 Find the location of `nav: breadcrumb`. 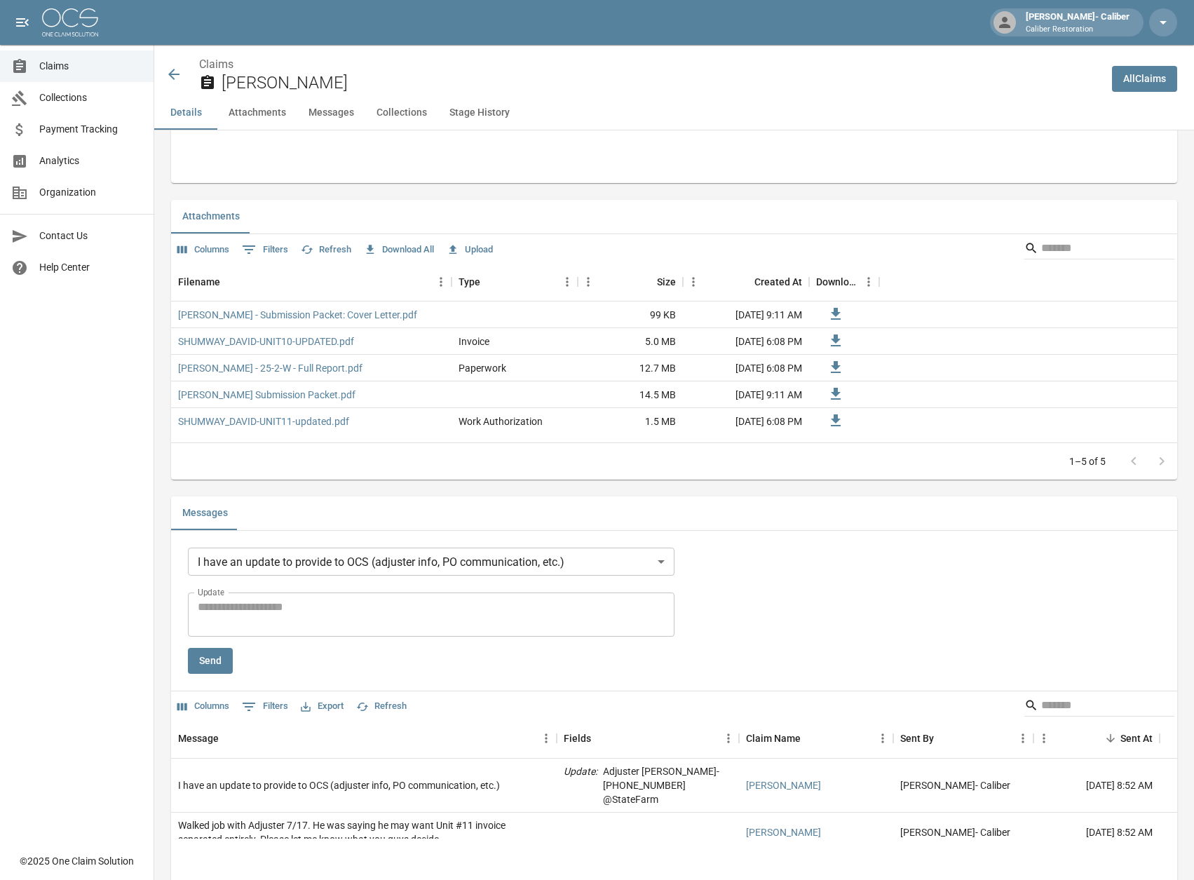

nav: breadcrumb is located at coordinates (650, 65).